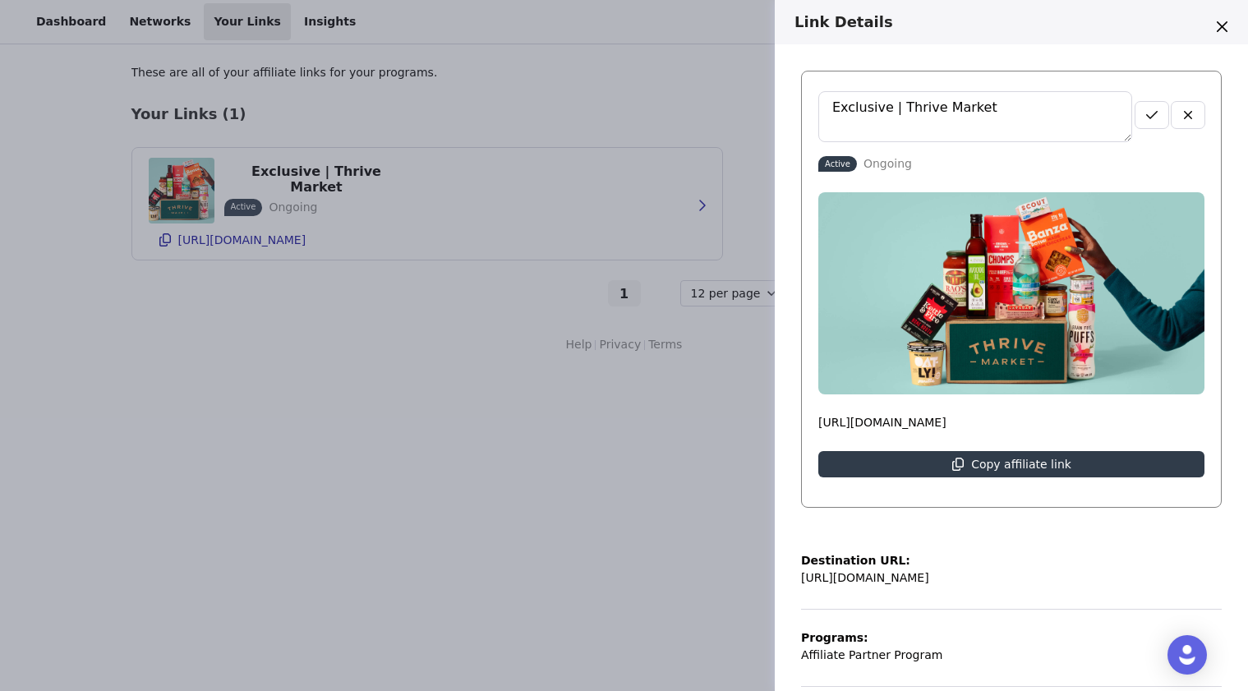 The height and width of the screenshot is (691, 1248). What do you see at coordinates (837, 164) in the screenshot?
I see `p: Active` at bounding box center [837, 164].